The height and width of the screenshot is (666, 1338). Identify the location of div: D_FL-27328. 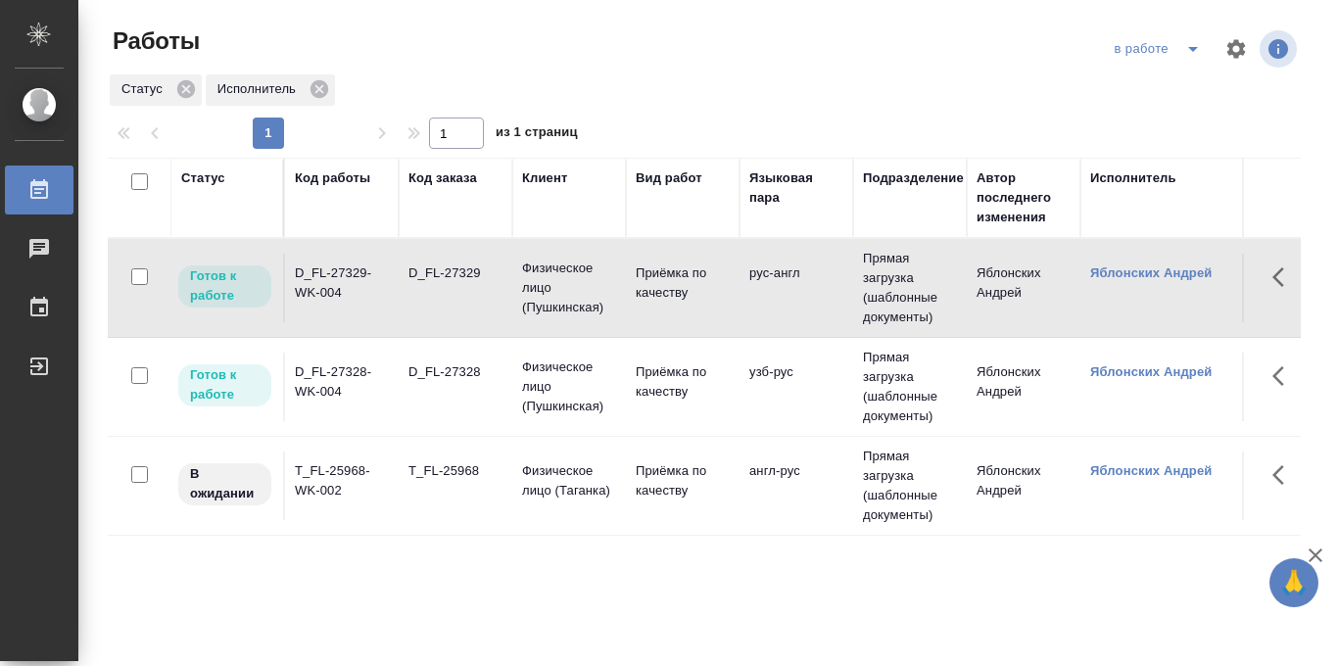
(455, 372).